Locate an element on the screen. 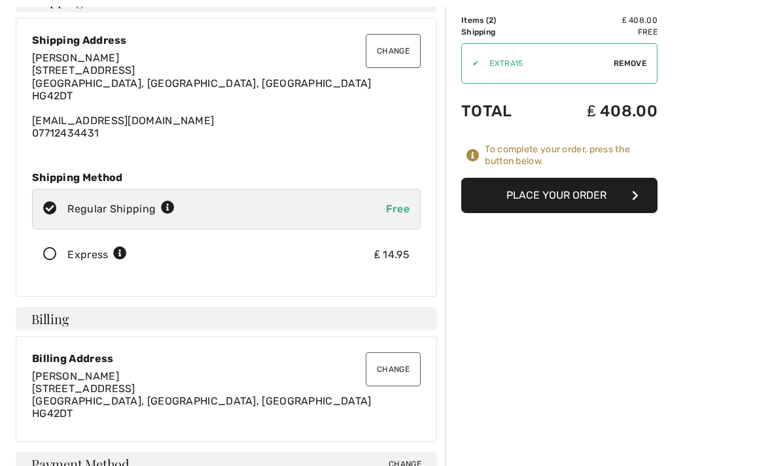  span: 2 is located at coordinates (490, 20).